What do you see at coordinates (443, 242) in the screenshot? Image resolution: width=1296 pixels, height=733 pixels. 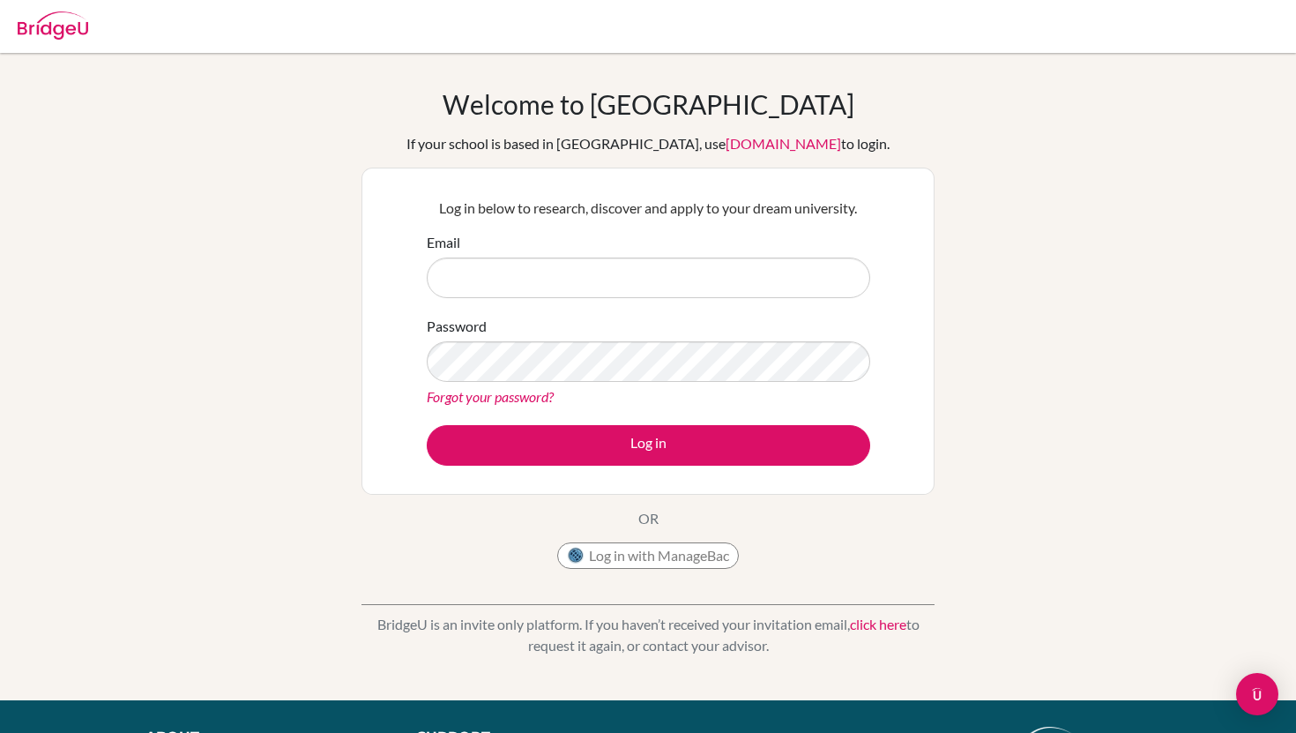 I see `label: Email` at bounding box center [443, 242].